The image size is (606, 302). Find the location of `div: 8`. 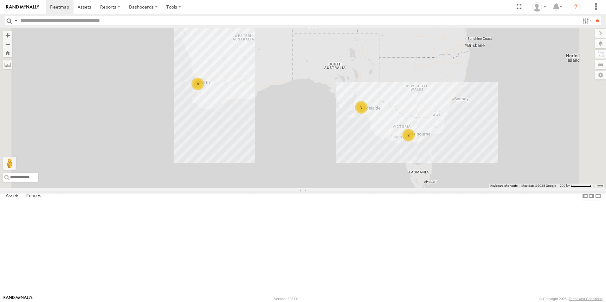

div: 8 is located at coordinates (198, 84).